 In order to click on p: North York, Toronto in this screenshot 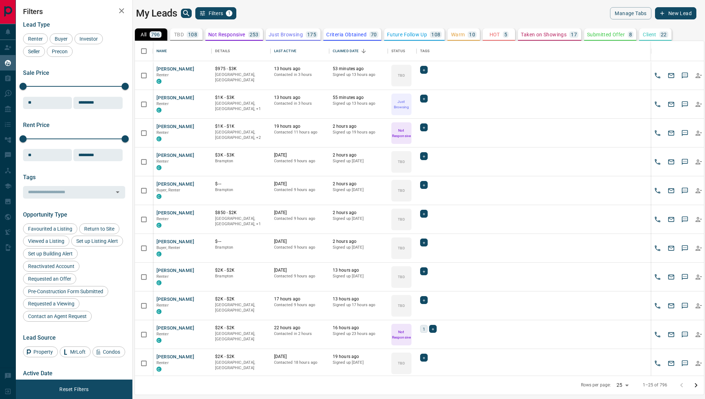, I will do `click(240, 135)`.